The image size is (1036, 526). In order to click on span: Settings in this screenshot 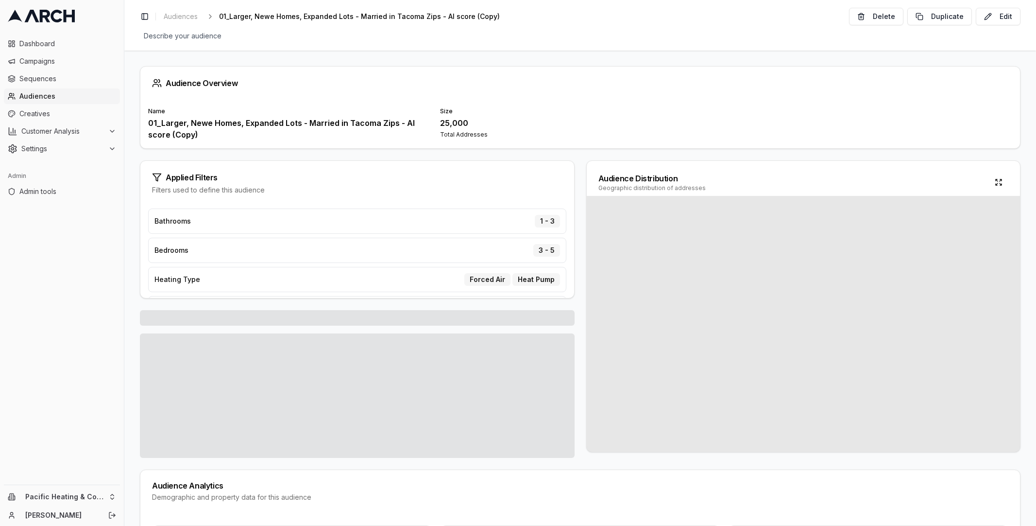, I will do `click(63, 149)`.